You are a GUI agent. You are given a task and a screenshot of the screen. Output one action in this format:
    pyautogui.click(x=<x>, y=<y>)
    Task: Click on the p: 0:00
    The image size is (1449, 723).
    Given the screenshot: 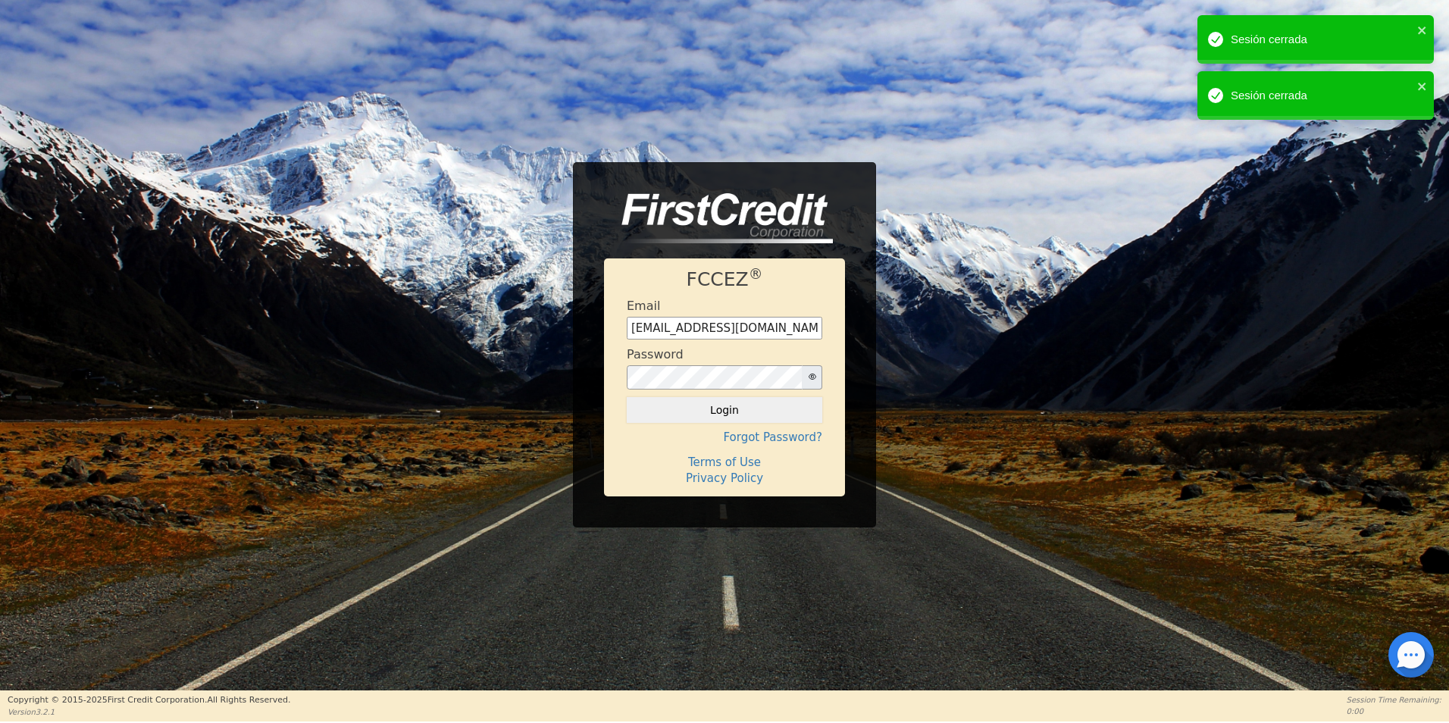 What is the action you would take?
    pyautogui.click(x=1393, y=711)
    